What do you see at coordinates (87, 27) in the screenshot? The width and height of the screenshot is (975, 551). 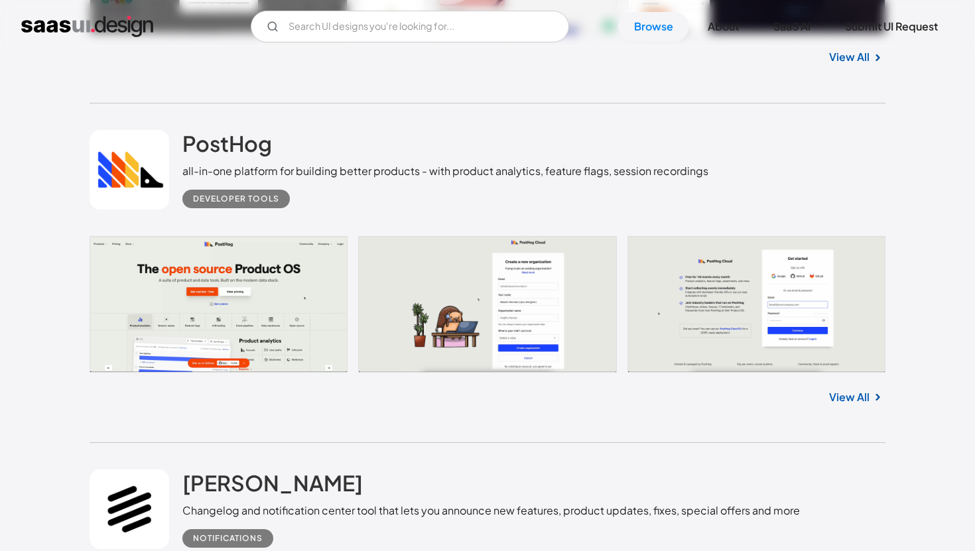 I see `a: home` at bounding box center [87, 27].